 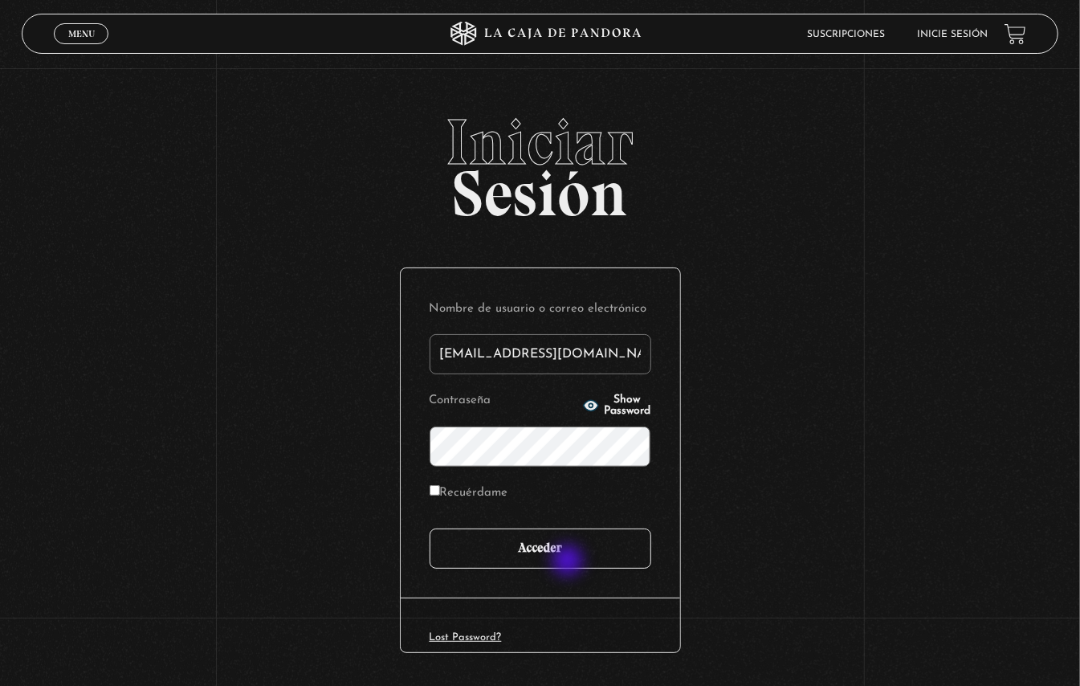 I want to click on input: Acceder, so click(x=541, y=549).